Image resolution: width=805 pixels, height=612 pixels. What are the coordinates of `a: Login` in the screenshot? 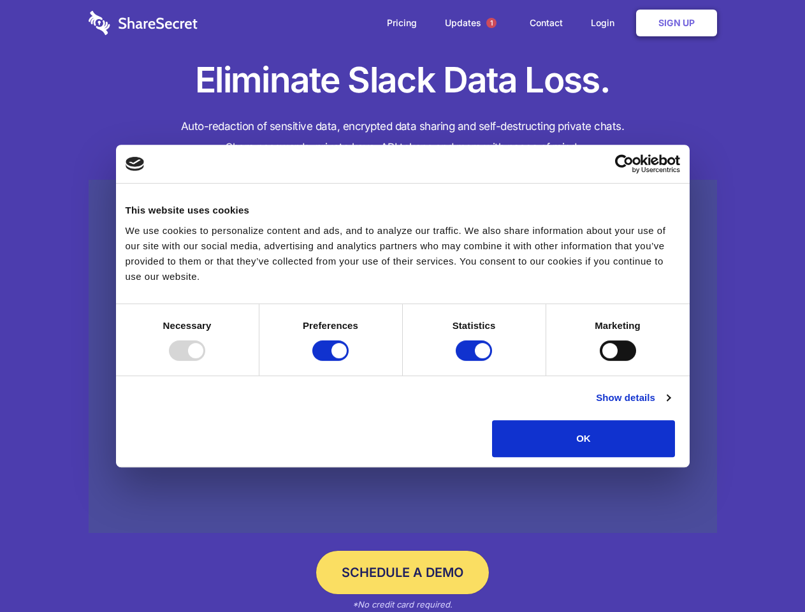 It's located at (605, 23).